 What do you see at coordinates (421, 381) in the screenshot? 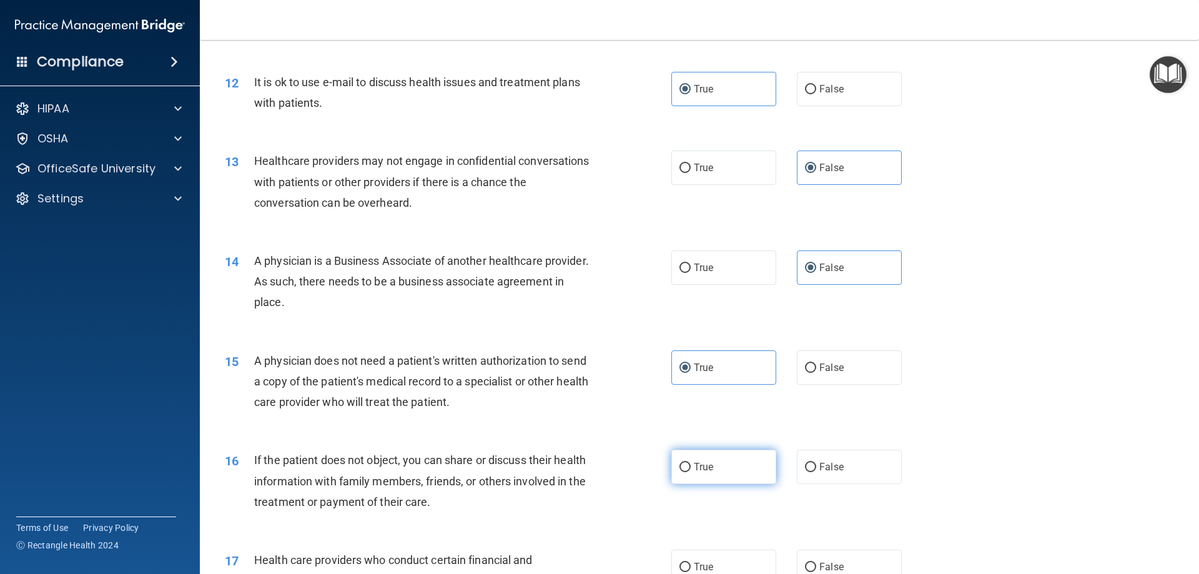
I see `span: A physician does not need a patient's written authorization to send a copy of the patient's medic...` at bounding box center [421, 381].